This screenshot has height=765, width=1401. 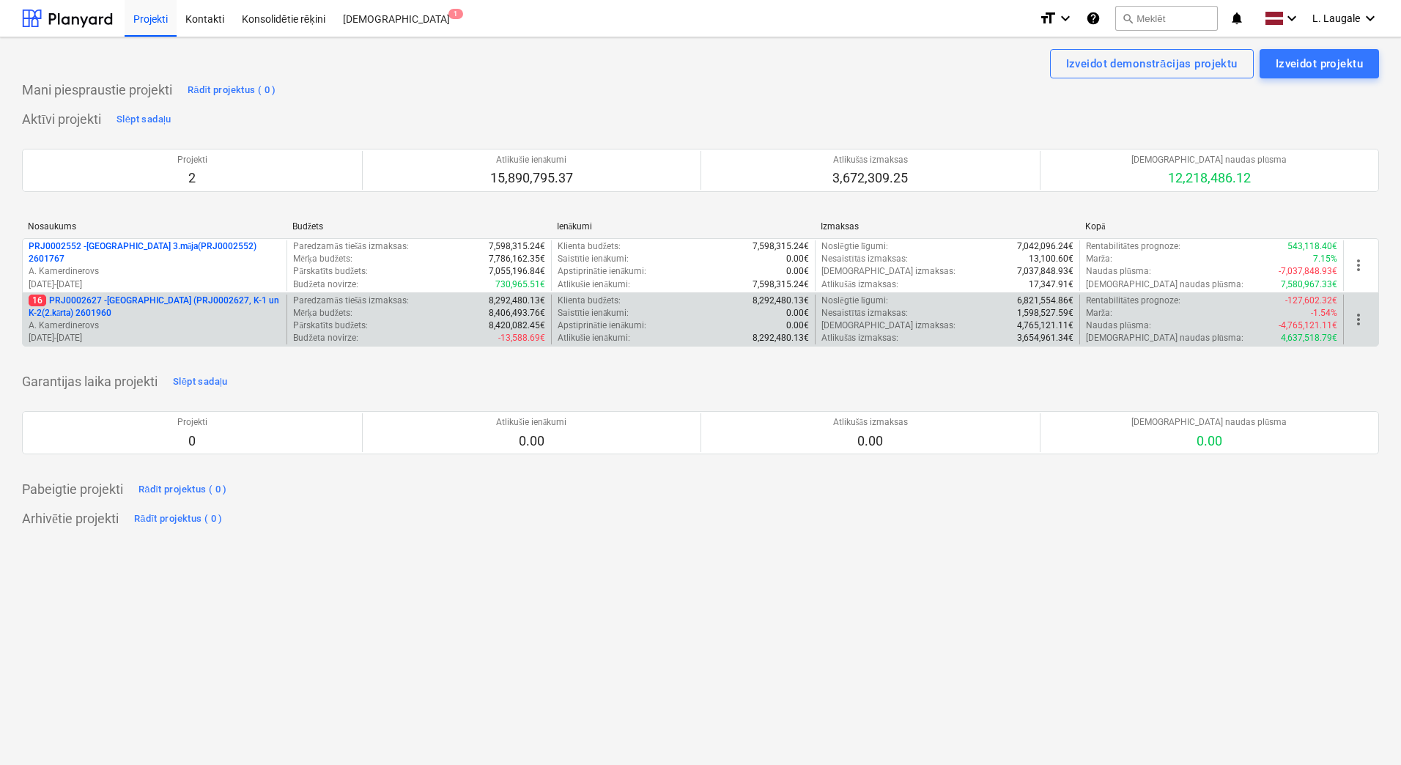 I want to click on p: Klienta budžets :, so click(x=589, y=246).